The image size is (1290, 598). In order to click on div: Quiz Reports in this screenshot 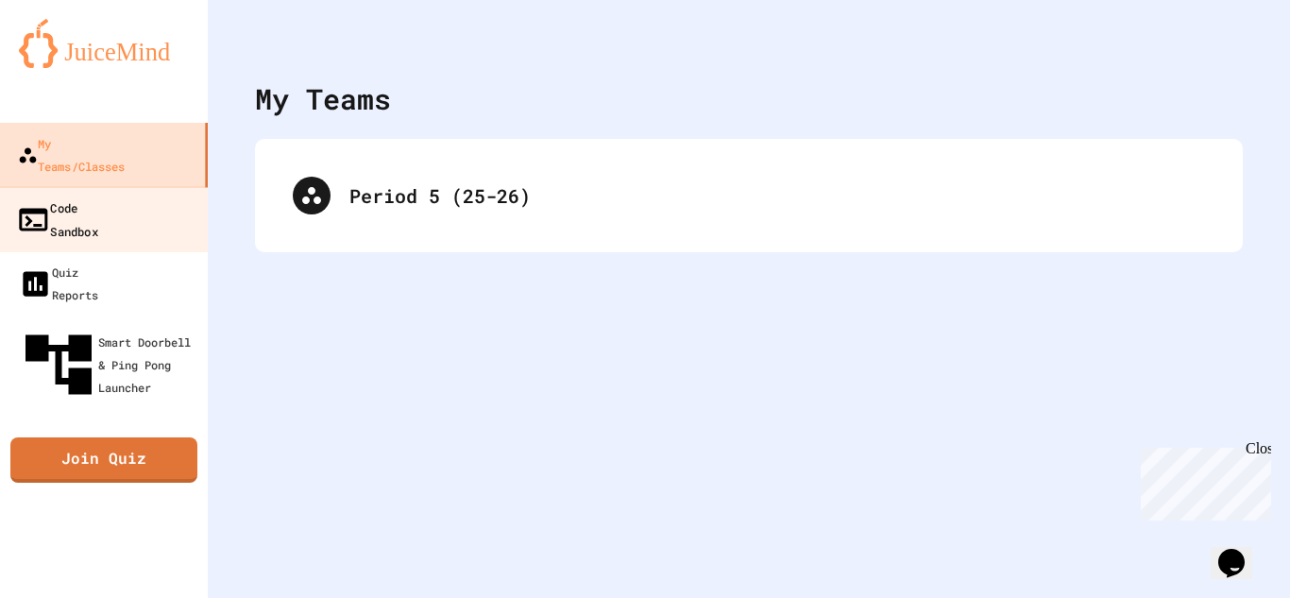, I will do `click(59, 283)`.